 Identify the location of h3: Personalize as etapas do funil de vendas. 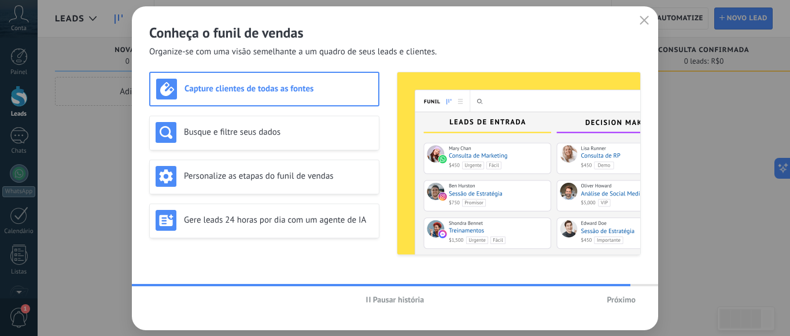
(278, 176).